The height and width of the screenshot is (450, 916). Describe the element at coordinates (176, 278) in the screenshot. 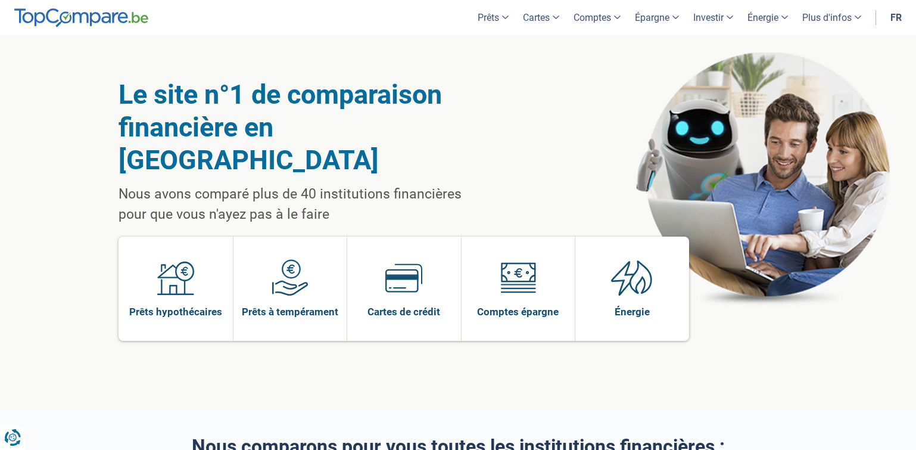

I see `img: Prêts hypothécaires` at that location.